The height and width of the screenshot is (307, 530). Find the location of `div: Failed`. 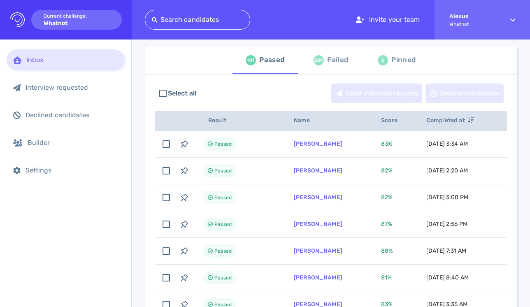

div: Failed is located at coordinates (338, 60).